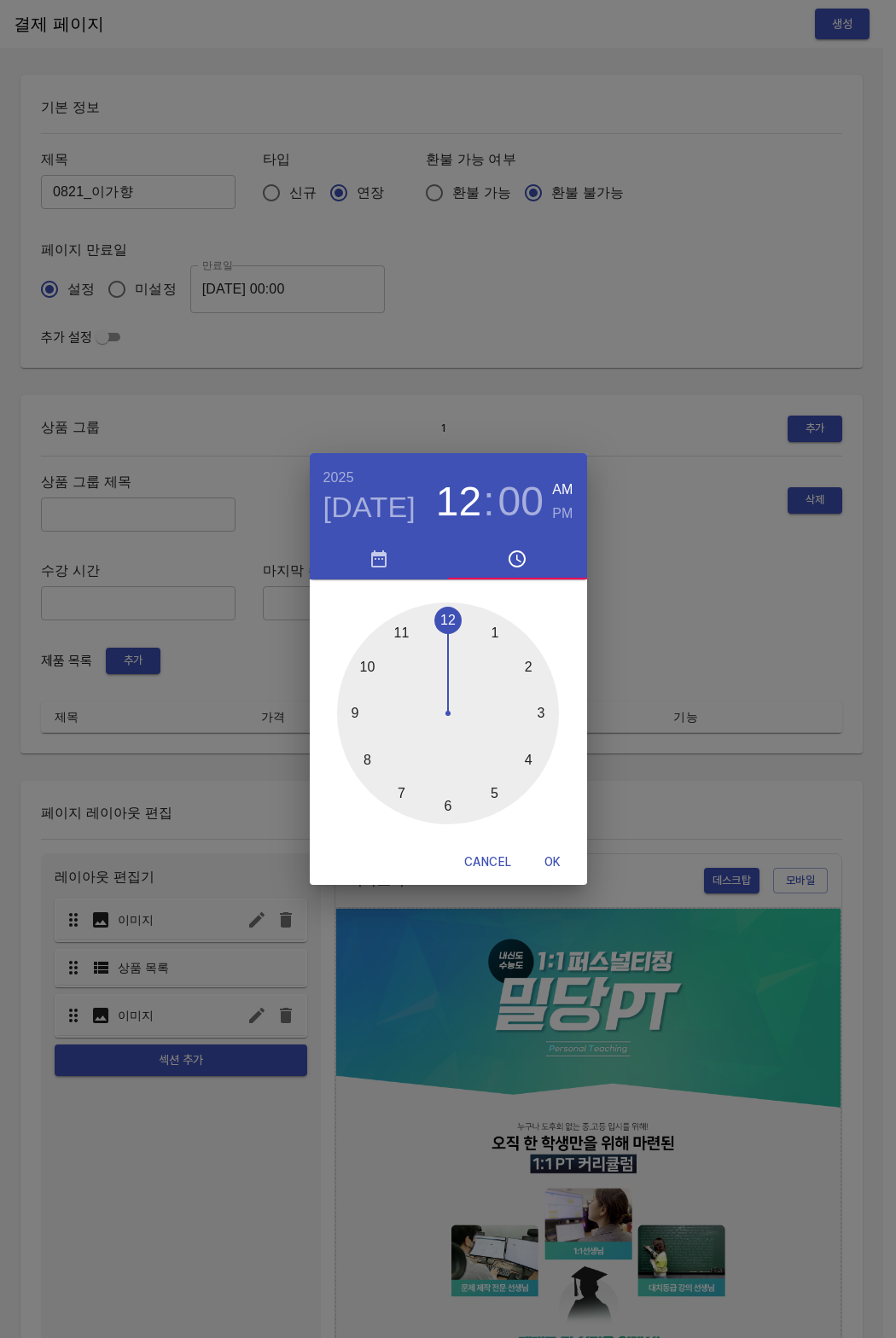 The height and width of the screenshot is (1338, 896). What do you see at coordinates (338, 478) in the screenshot?
I see `button: 2025` at bounding box center [338, 478].